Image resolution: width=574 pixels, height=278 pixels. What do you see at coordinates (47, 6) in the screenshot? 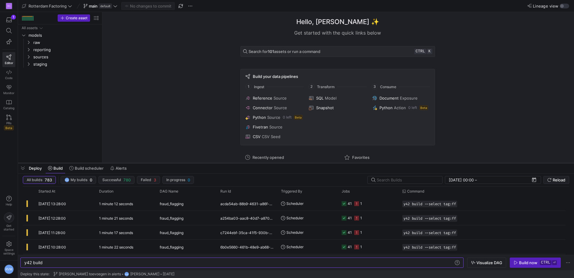
I see `button: Rotterdam Factoring` at bounding box center [47, 6].